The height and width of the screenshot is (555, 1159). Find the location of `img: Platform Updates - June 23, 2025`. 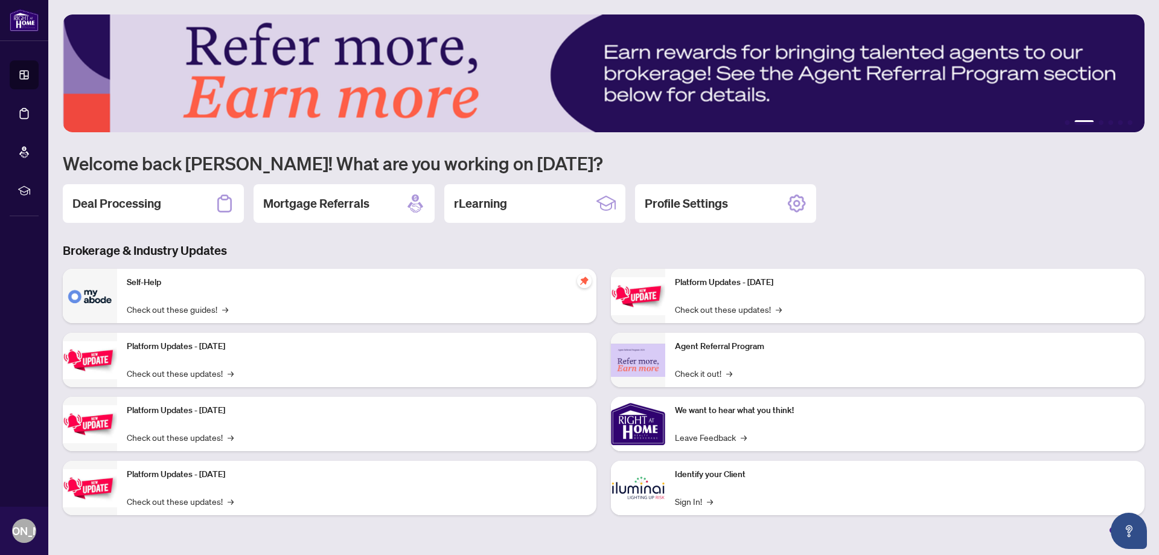

img: Platform Updates - June 23, 2025 is located at coordinates (638, 296).